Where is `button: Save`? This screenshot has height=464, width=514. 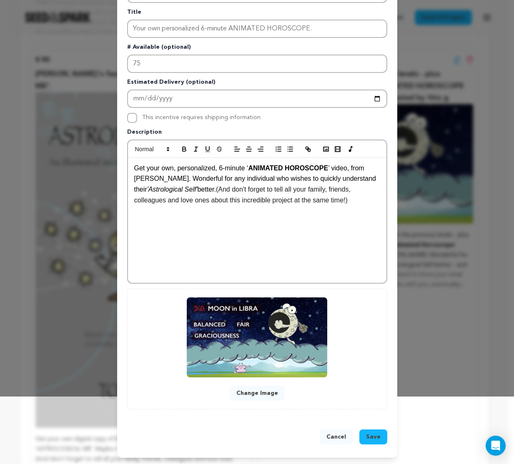 button: Save is located at coordinates (373, 437).